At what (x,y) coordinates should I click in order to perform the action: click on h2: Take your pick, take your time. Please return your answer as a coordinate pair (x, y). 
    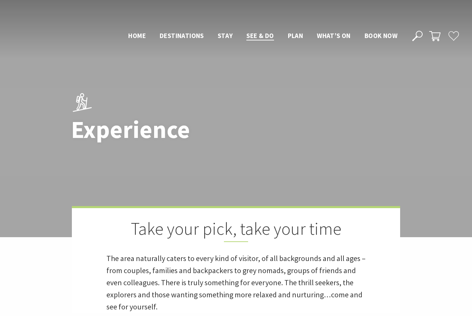
    Looking at the image, I should click on (236, 230).